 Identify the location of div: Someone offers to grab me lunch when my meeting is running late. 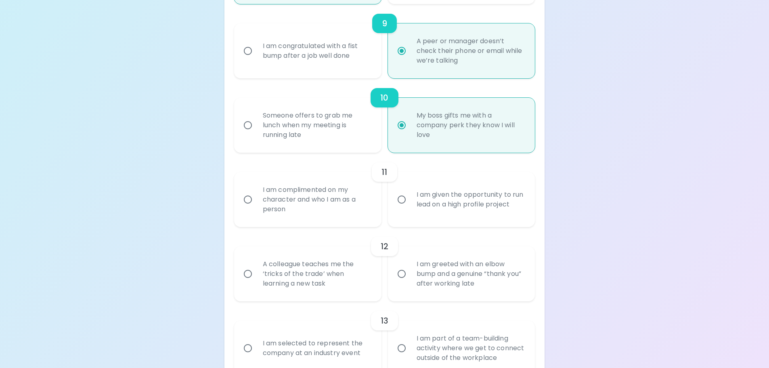
(316, 125).